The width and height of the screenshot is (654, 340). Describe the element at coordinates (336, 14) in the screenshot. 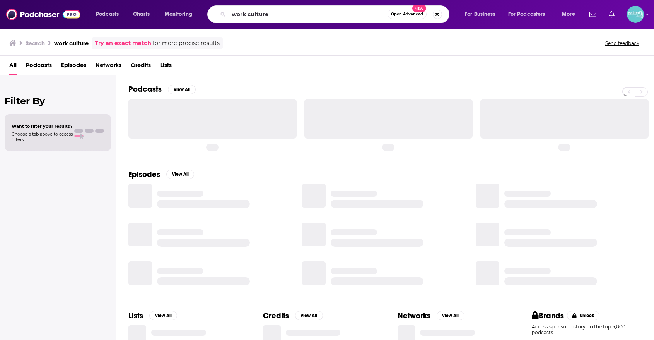

I see `div: Search podcasts, credits, & more...` at that location.